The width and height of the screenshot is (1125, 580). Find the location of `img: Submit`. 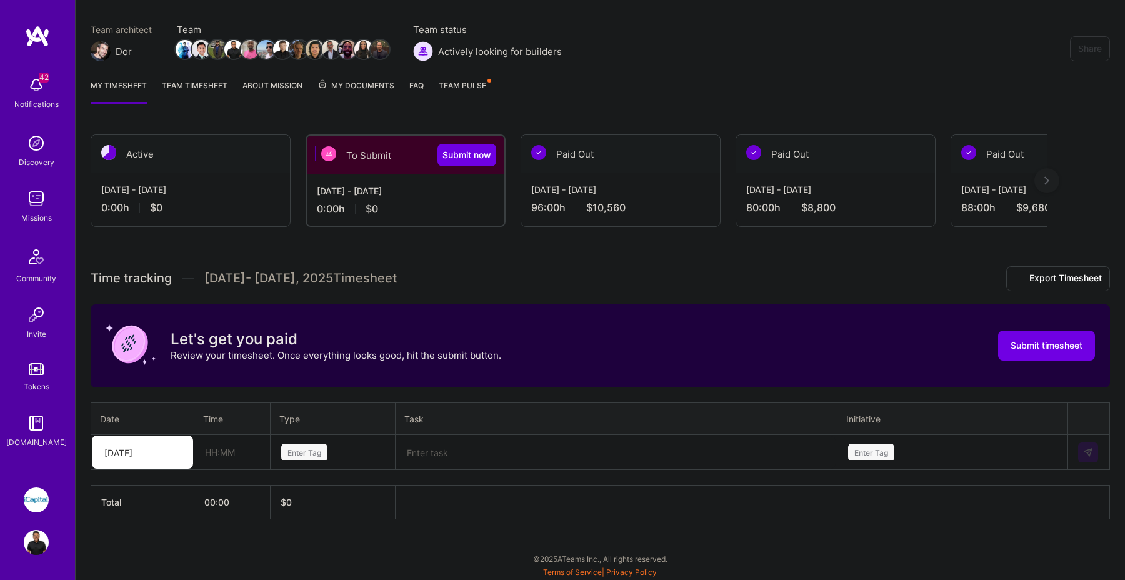

img: Submit is located at coordinates (1088, 453).